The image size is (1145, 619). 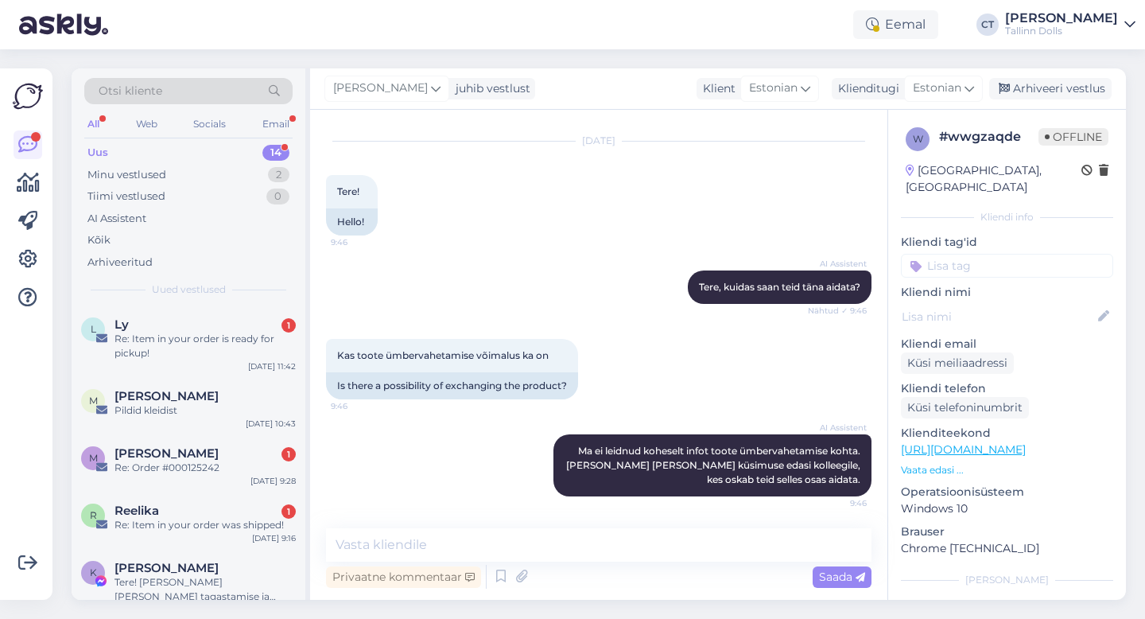 What do you see at coordinates (1007, 492) in the screenshot?
I see `p: Operatsioonisüsteem` at bounding box center [1007, 492].